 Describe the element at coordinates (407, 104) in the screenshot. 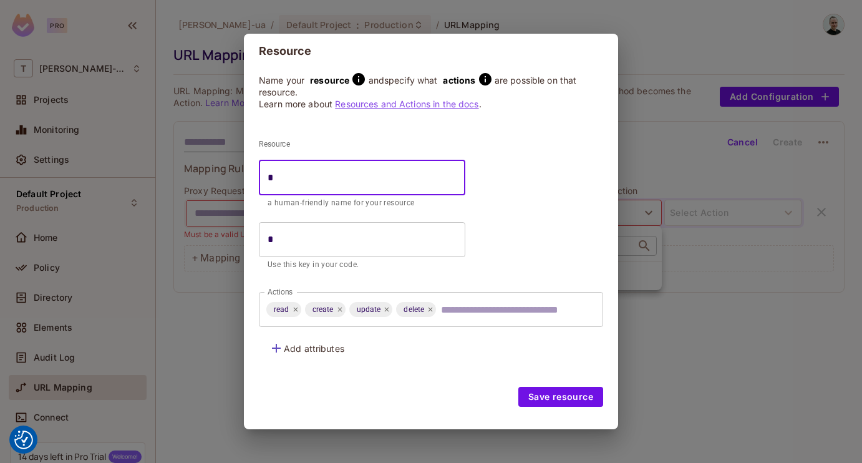

I see `a: Resources and Actions in the docs` at that location.